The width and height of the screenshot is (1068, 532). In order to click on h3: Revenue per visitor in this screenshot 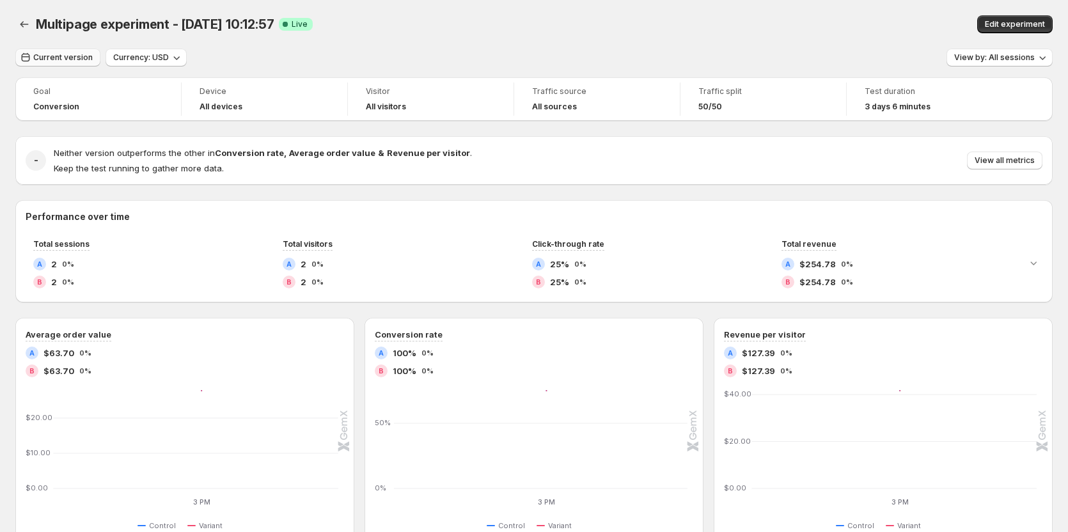, I will do `click(765, 334)`.